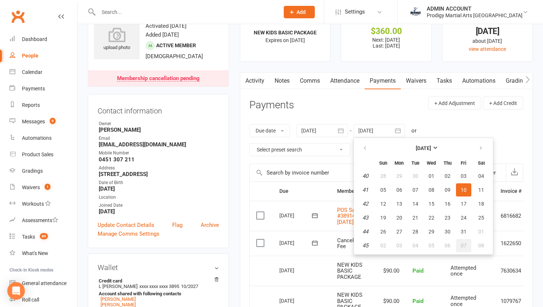 The height and width of the screenshot is (307, 543). I want to click on span: 11, so click(481, 190).